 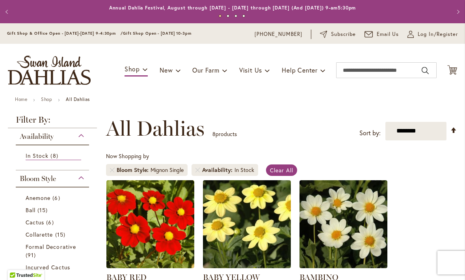 What do you see at coordinates (299, 70) in the screenshot?
I see `span: Help Center` at bounding box center [299, 70].